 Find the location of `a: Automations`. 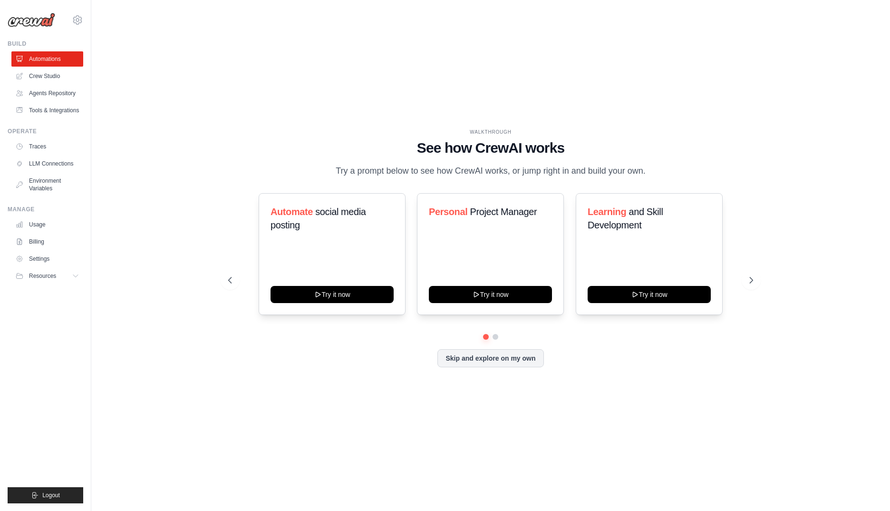

a: Automations is located at coordinates (47, 59).